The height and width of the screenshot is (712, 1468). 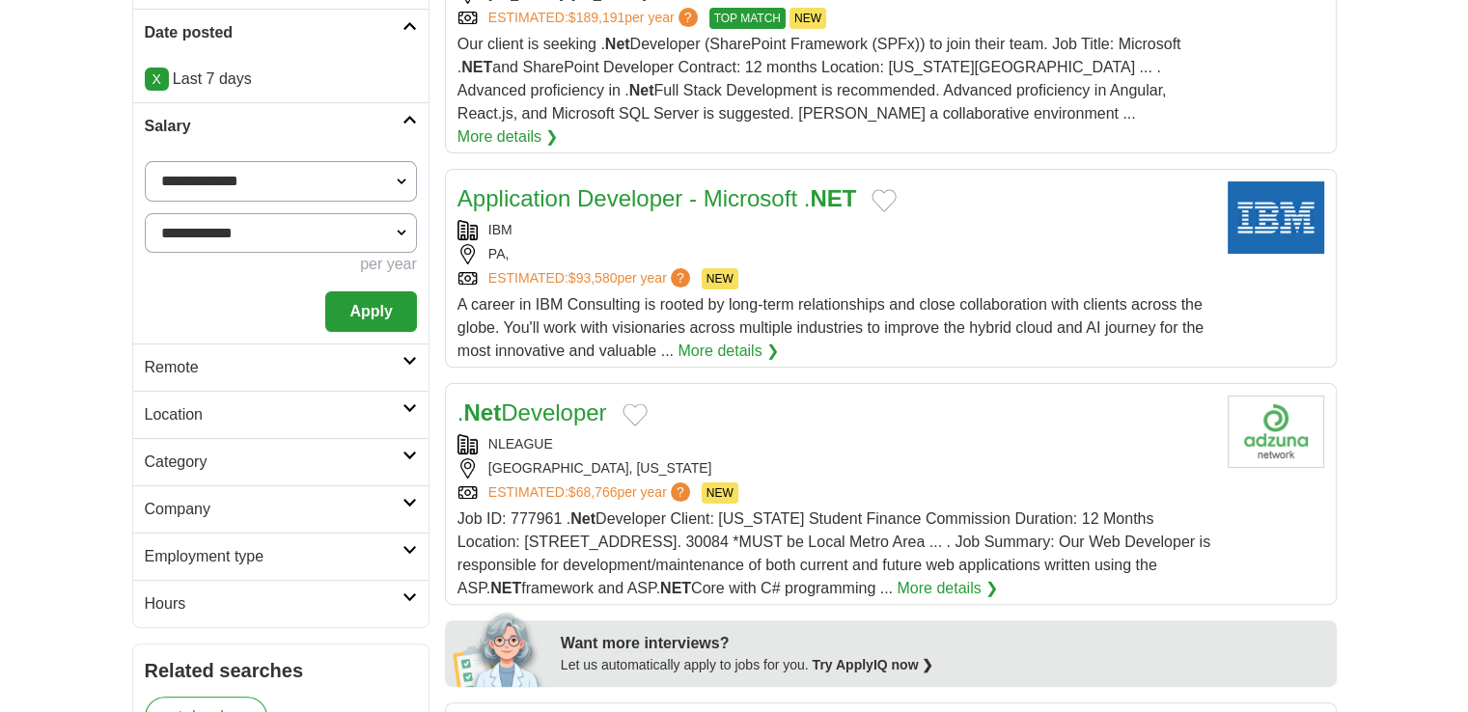 I want to click on a: ESTIMATED:$93,580per year?, so click(x=591, y=279).